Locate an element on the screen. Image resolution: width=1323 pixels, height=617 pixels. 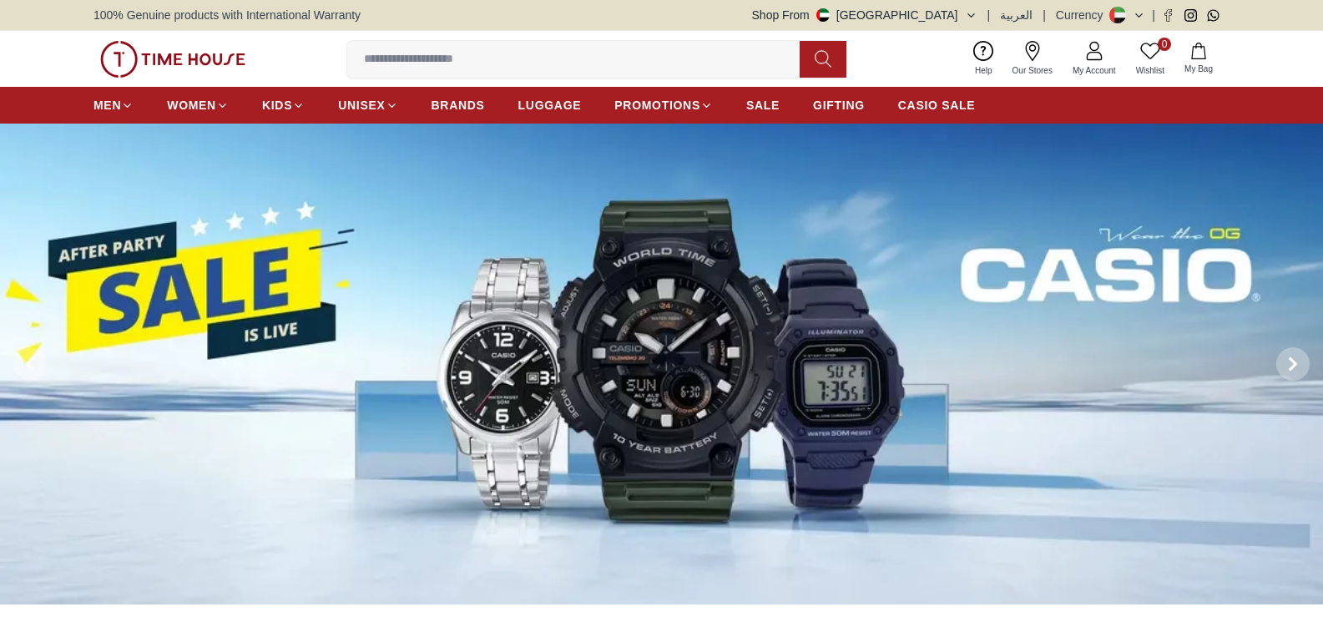
a: Help is located at coordinates (983, 58).